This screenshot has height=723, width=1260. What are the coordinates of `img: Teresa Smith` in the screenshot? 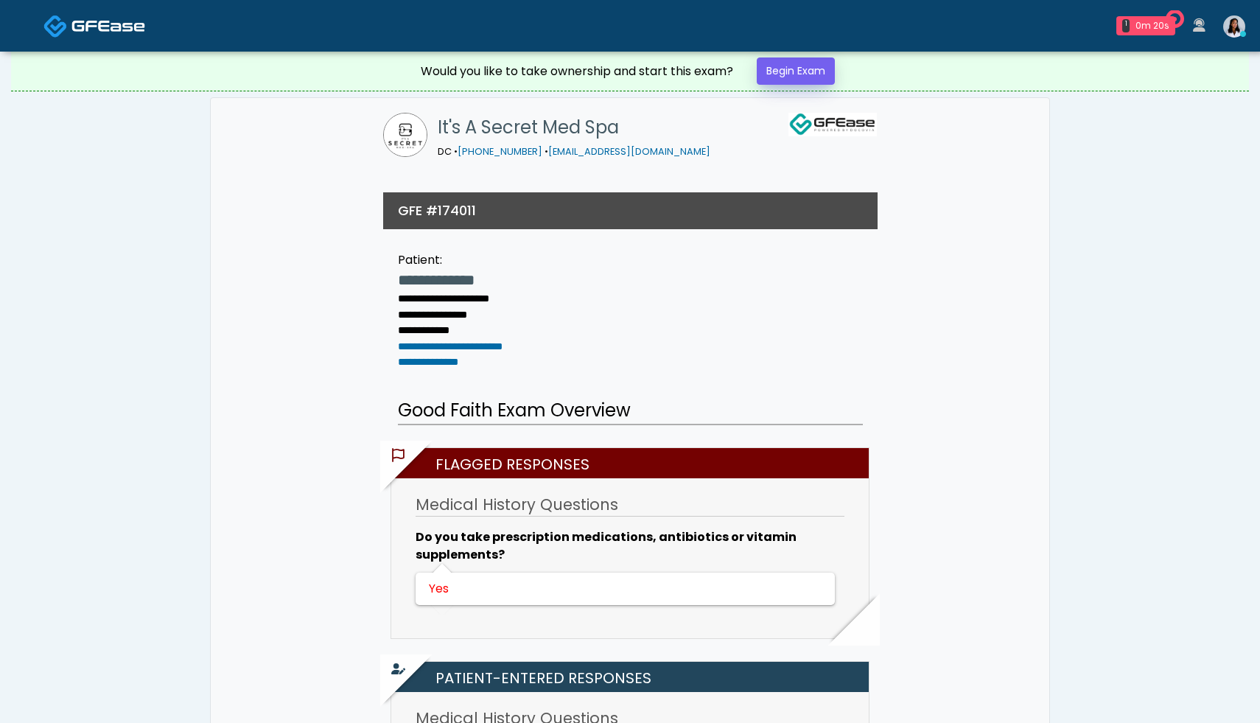 It's located at (1234, 27).